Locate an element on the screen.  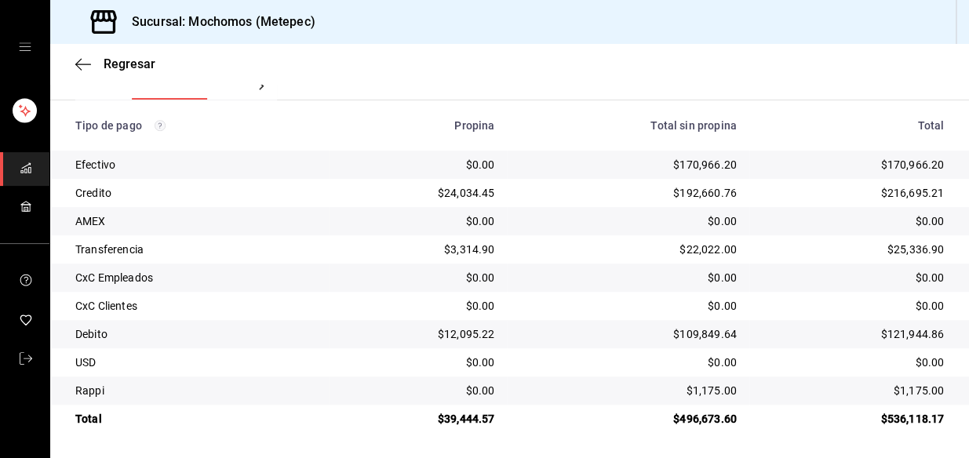
div: Rappi is located at coordinates (195, 391).